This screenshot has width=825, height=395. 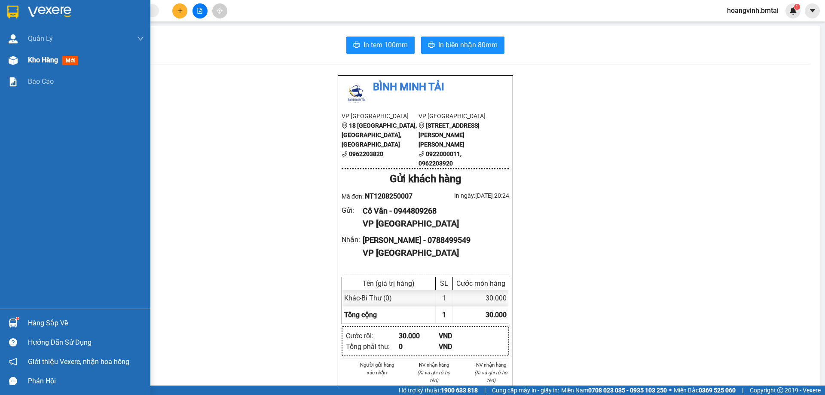 What do you see at coordinates (366, 154) in the screenshot?
I see `b: 0962203820` at bounding box center [366, 154].